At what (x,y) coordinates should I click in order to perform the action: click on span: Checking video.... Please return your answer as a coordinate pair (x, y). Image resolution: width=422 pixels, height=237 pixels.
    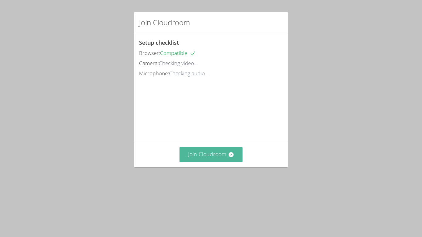
    Looking at the image, I should click on (178, 63).